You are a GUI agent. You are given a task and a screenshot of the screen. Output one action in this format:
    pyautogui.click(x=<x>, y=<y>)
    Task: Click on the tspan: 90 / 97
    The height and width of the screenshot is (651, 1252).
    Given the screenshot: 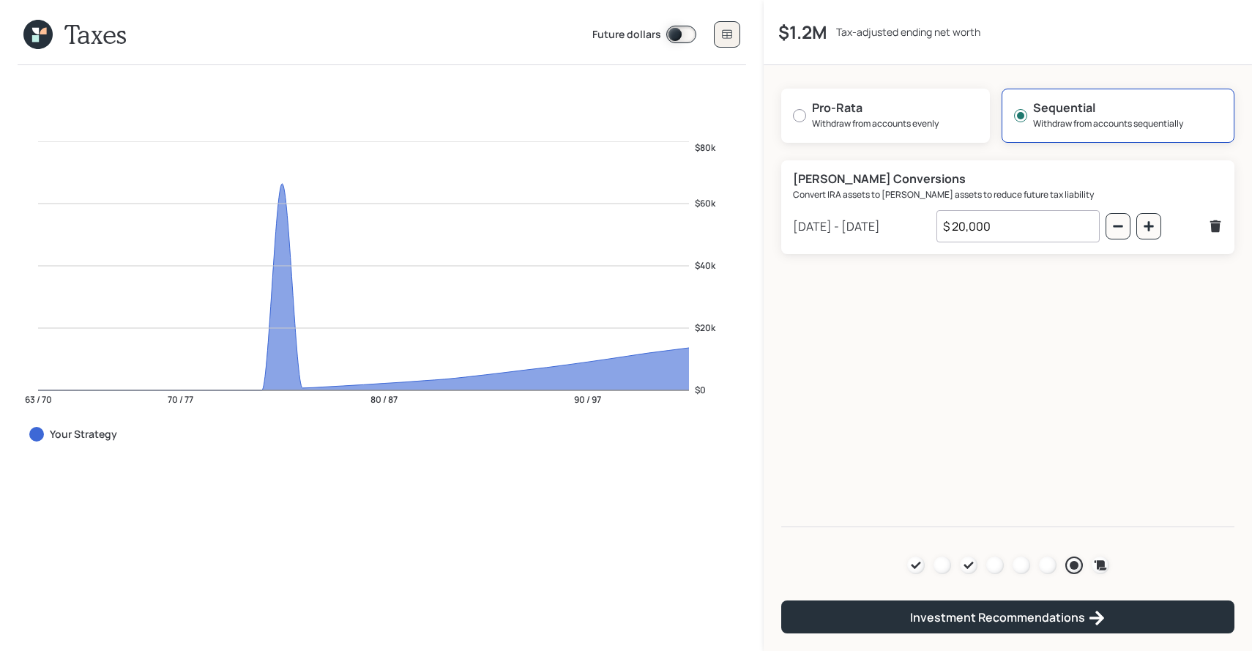 What is the action you would take?
    pyautogui.click(x=587, y=399)
    